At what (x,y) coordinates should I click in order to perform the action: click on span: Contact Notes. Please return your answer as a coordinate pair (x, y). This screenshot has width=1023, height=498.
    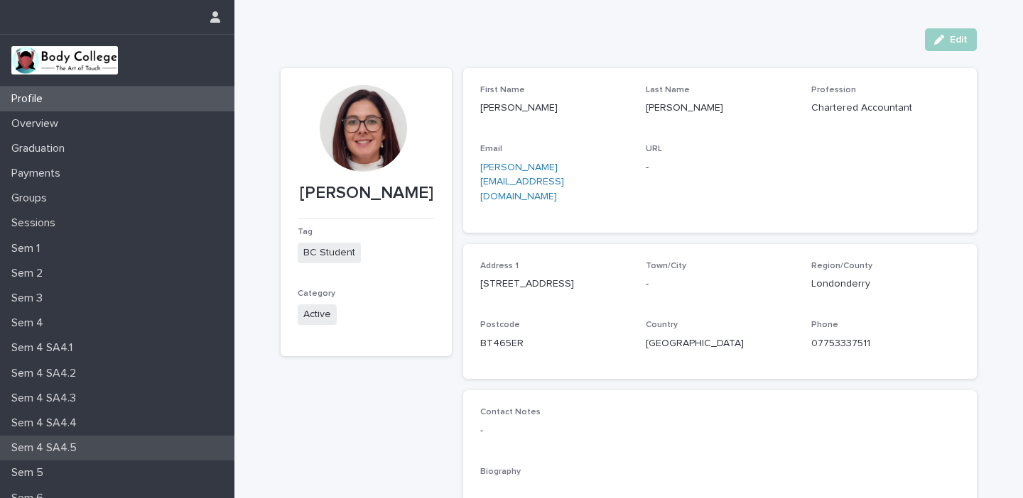
    Looking at the image, I should click on (510, 413).